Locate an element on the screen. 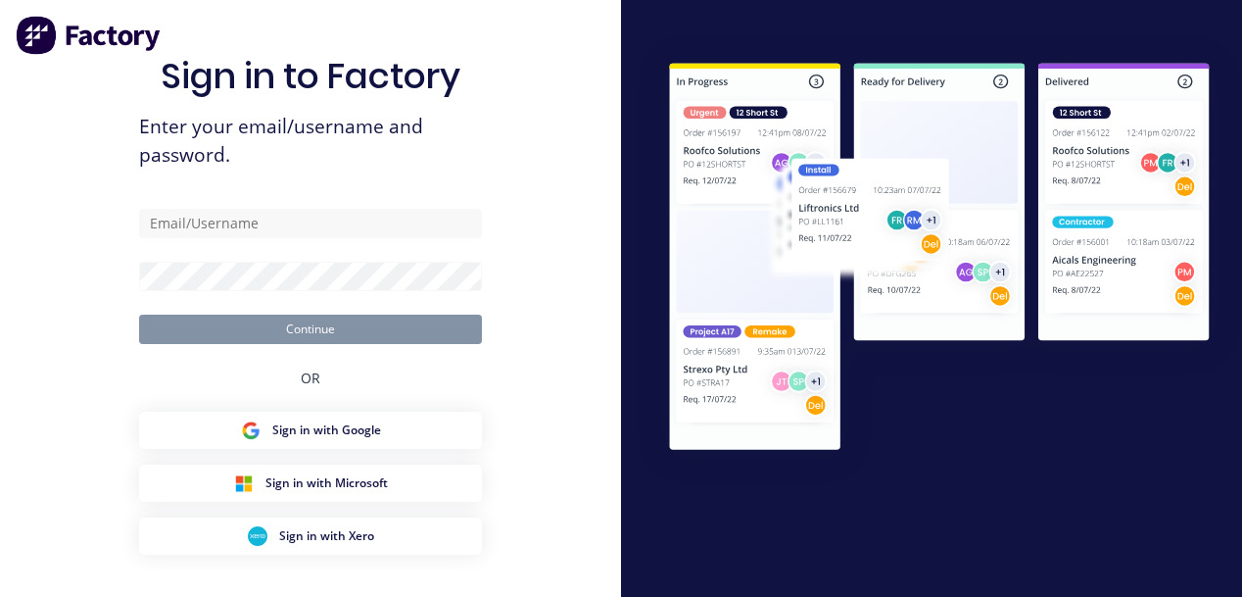  img: Xero Sign in is located at coordinates (258, 536).